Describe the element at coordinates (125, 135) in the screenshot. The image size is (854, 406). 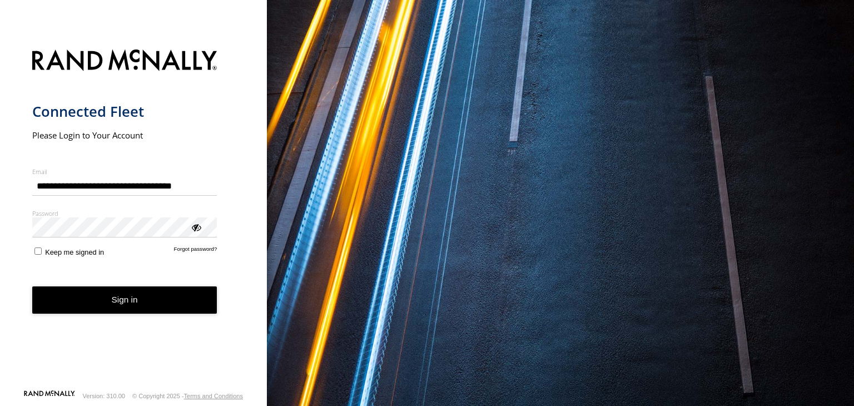
I see `h2: Please Login to Your Account` at that location.